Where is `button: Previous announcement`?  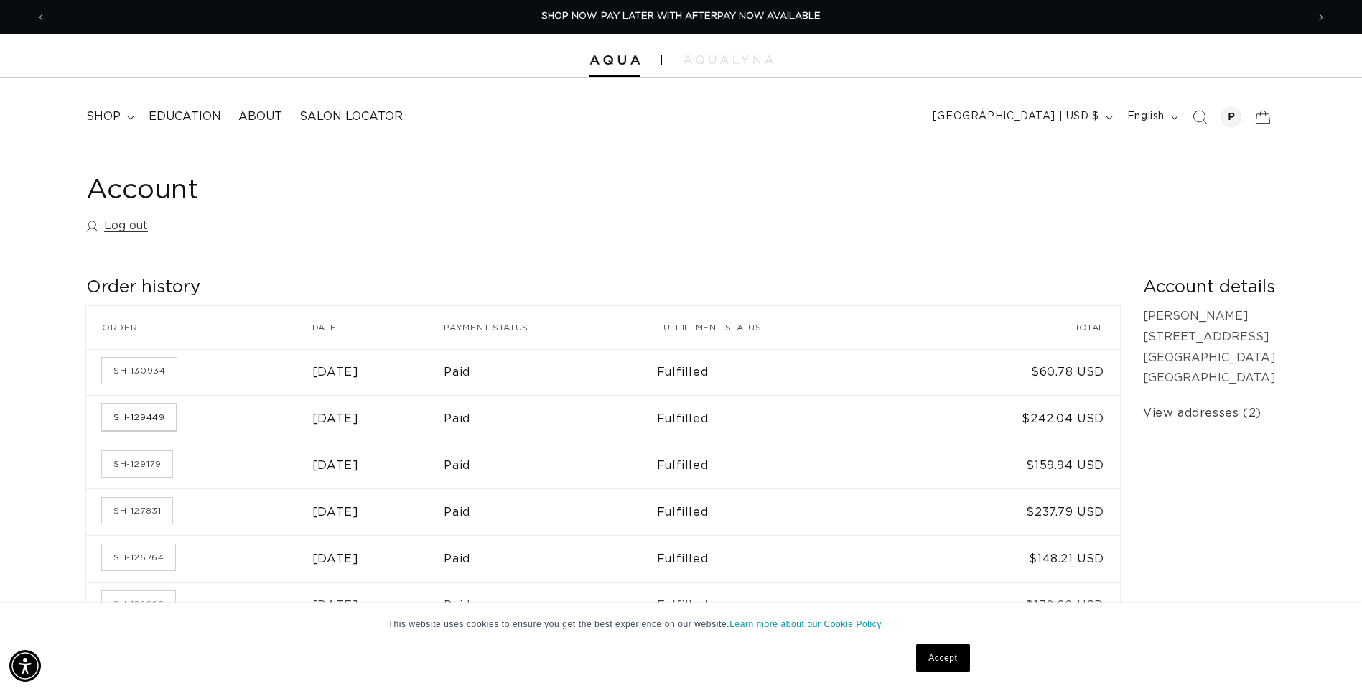 button: Previous announcement is located at coordinates (41, 17).